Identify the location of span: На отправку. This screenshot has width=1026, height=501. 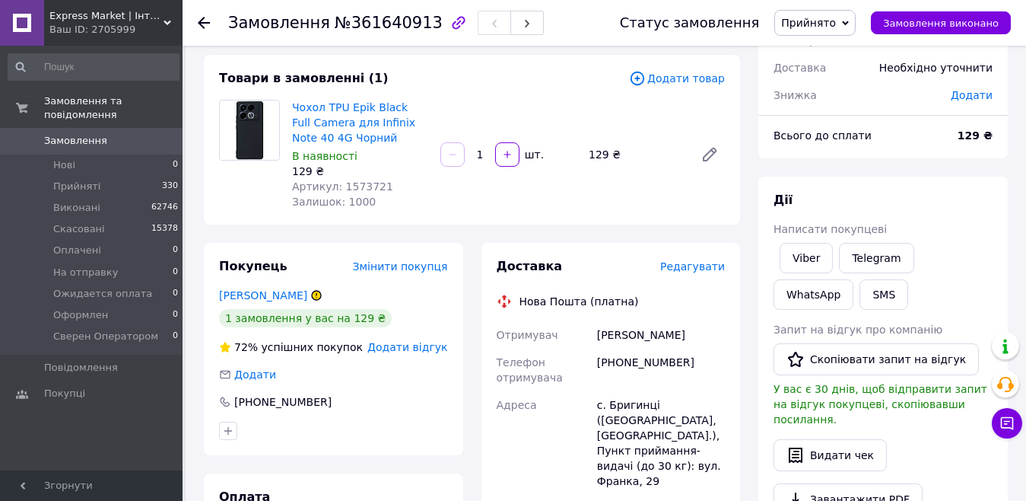
(85, 272).